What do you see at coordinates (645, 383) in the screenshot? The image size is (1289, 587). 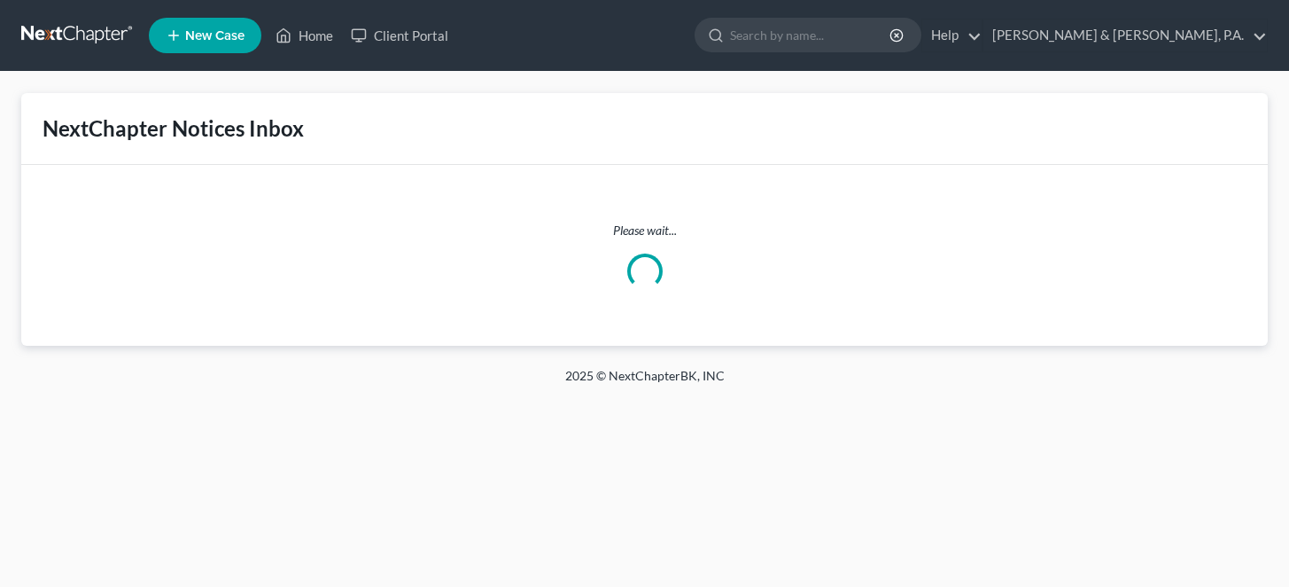 I see `div: 2025 © NextChapterBK, INC` at bounding box center [645, 383].